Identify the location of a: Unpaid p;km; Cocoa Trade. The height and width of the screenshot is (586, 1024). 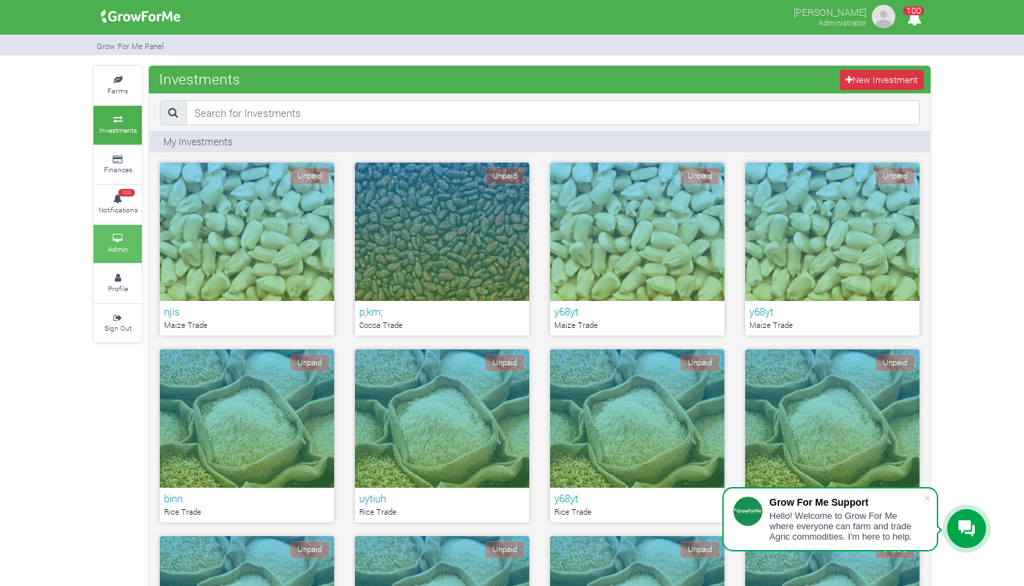
(442, 249).